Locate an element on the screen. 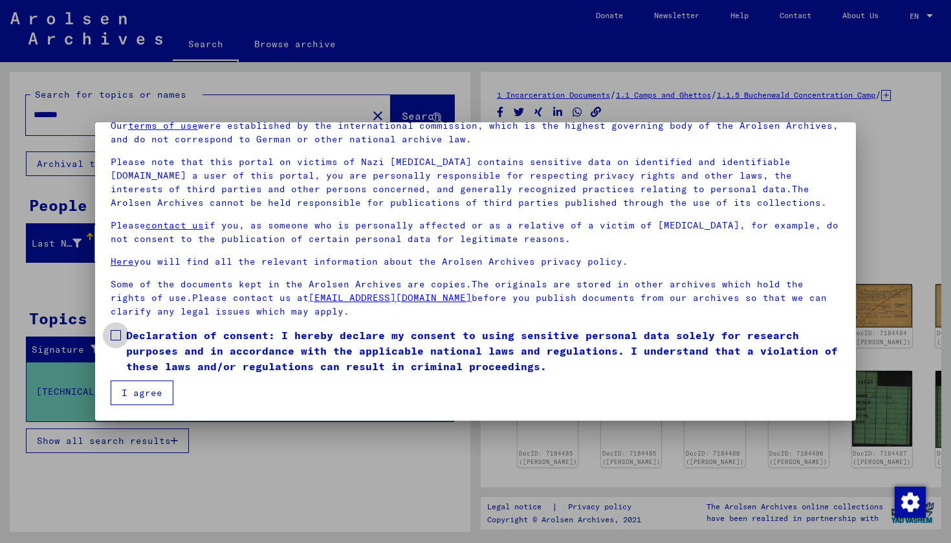 The image size is (951, 543). a: contact us is located at coordinates (175, 225).